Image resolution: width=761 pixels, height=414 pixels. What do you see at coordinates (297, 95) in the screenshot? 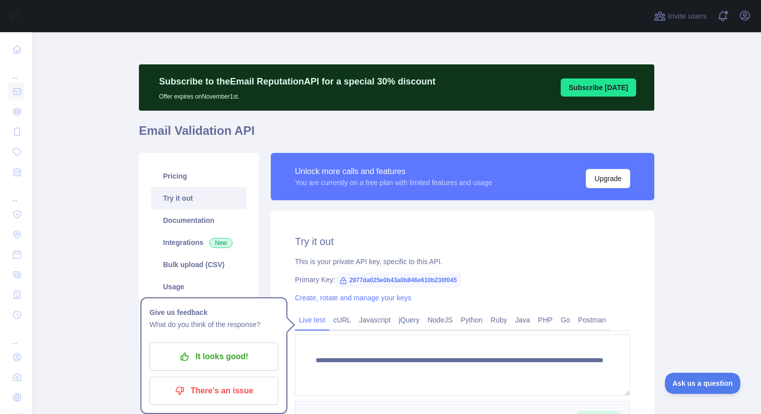
I see `p: Offer expires on November 1st.` at bounding box center [297, 95].